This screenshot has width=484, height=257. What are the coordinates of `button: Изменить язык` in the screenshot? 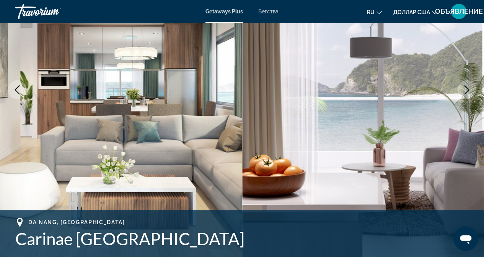 It's located at (374, 12).